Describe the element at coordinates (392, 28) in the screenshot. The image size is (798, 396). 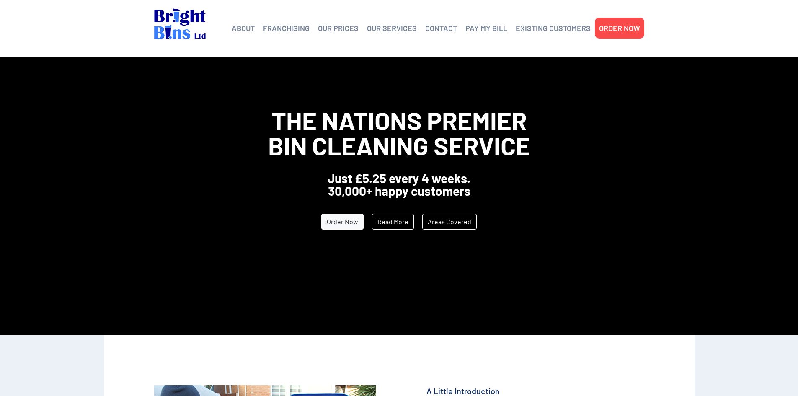
I see `a: OUR SERVICES` at that location.